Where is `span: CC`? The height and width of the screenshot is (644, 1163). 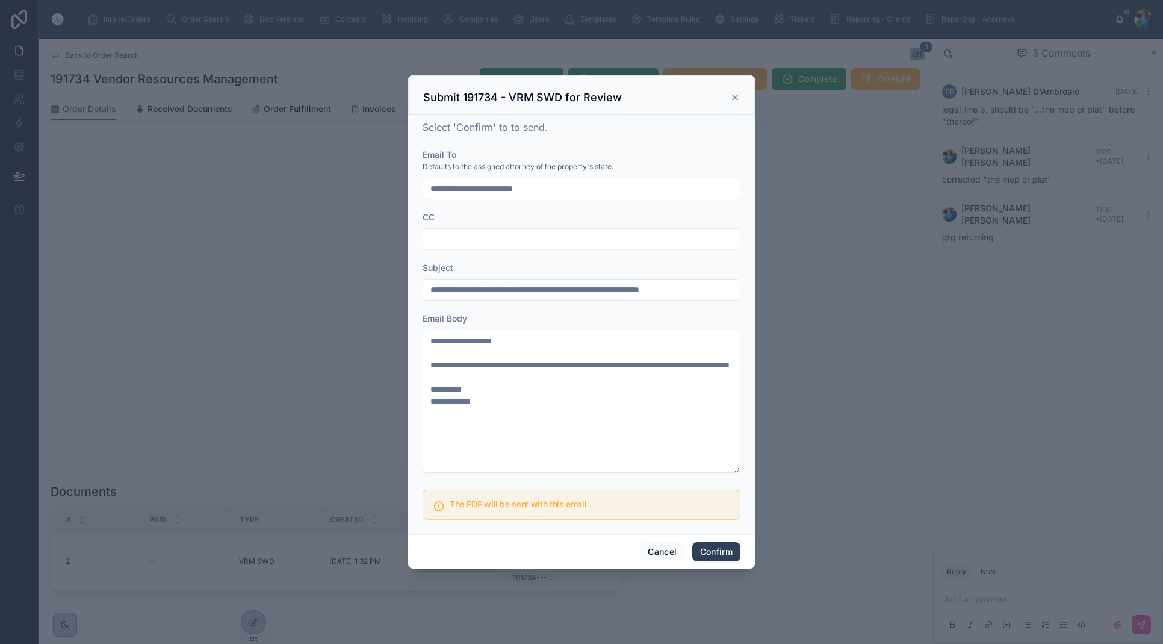 span: CC is located at coordinates (429, 217).